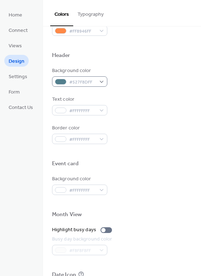  Describe the element at coordinates (79, 99) in the screenshot. I see `div: Text color` at that location.